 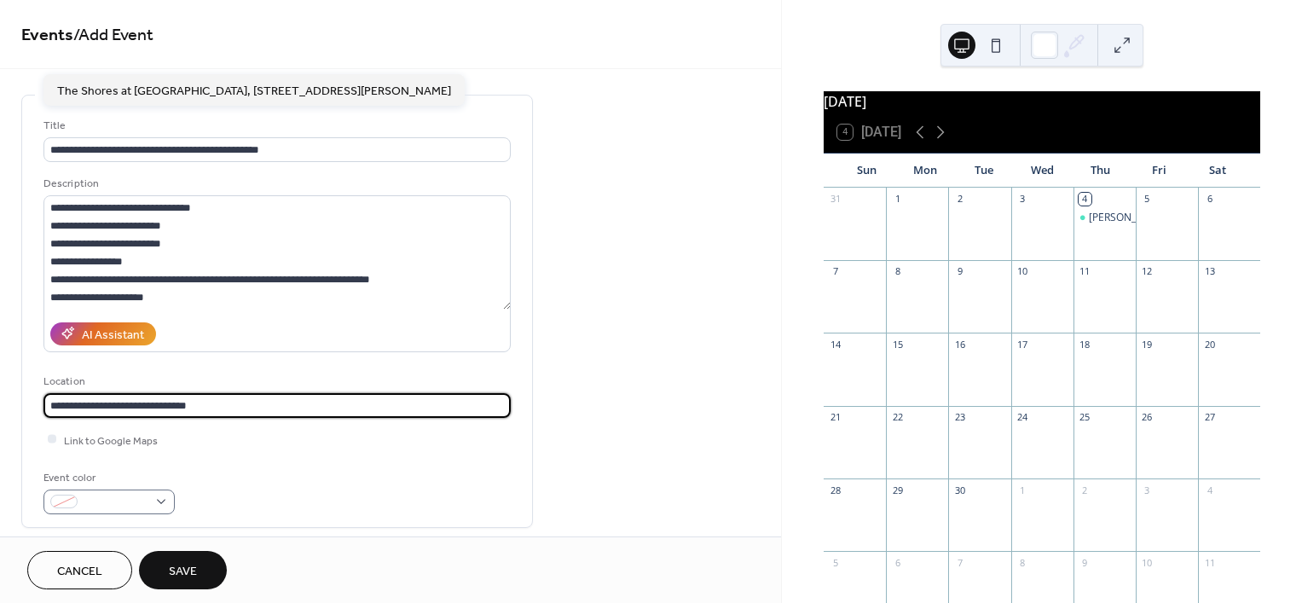 I want to click on div: 14, so click(x=835, y=344).